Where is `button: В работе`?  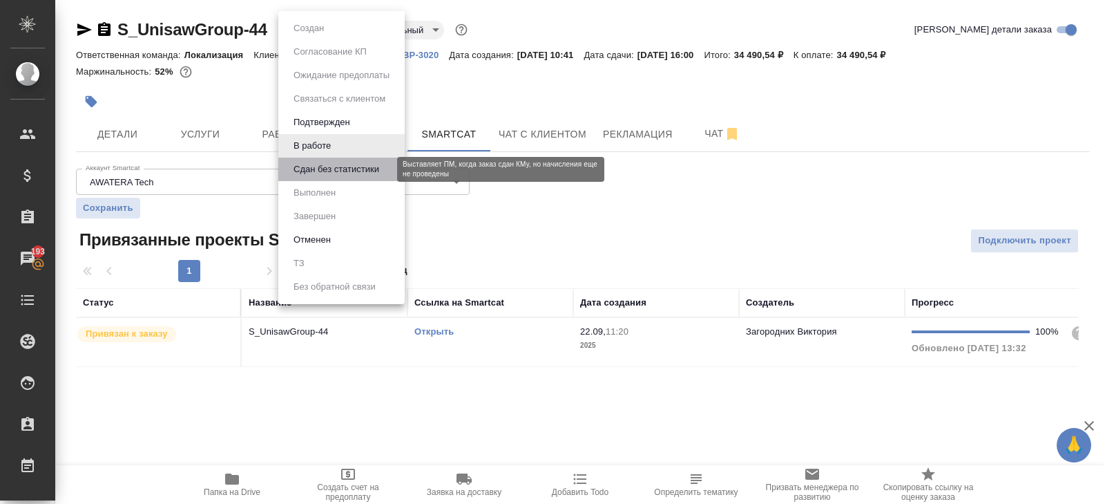
button: В работе is located at coordinates (312, 146).